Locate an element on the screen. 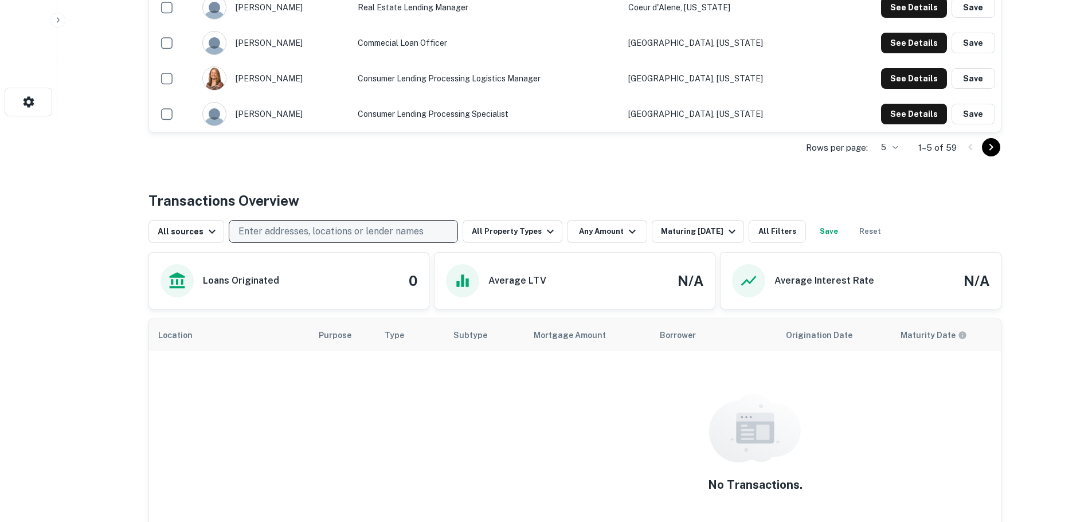 The image size is (1092, 522). th: Type is located at coordinates (410, 335).